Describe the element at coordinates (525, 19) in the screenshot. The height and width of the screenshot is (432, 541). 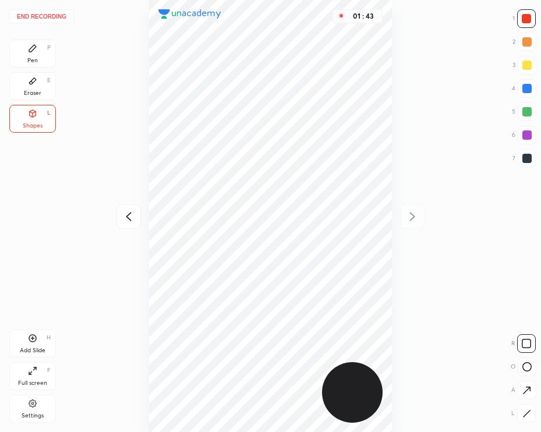
I see `div: 1` at that location.